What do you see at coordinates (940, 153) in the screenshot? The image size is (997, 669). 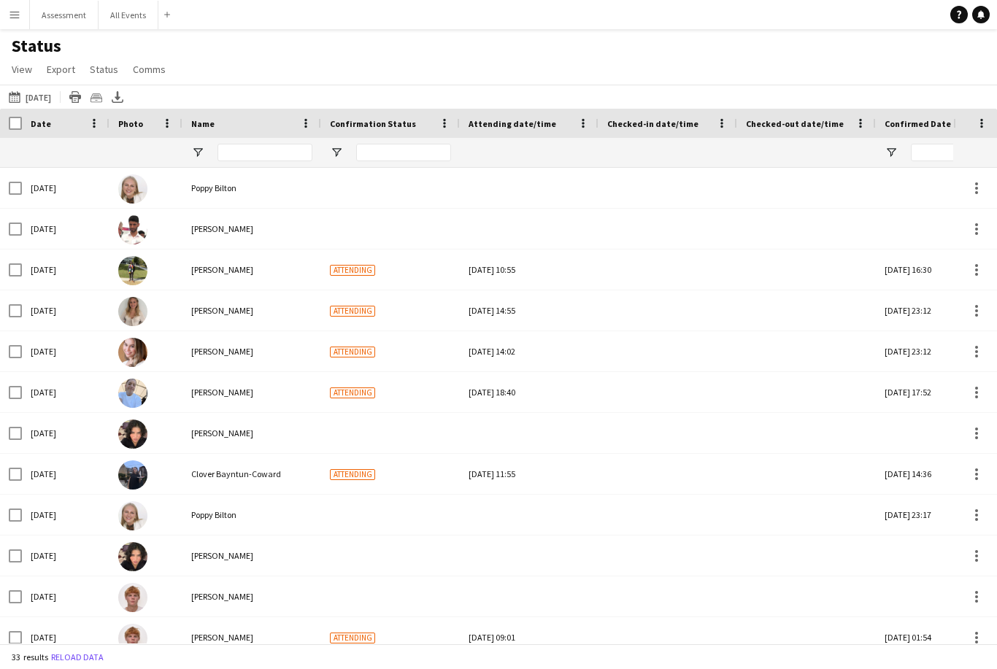 I see `input: Confirmed Date Filter Input` at bounding box center [940, 153].